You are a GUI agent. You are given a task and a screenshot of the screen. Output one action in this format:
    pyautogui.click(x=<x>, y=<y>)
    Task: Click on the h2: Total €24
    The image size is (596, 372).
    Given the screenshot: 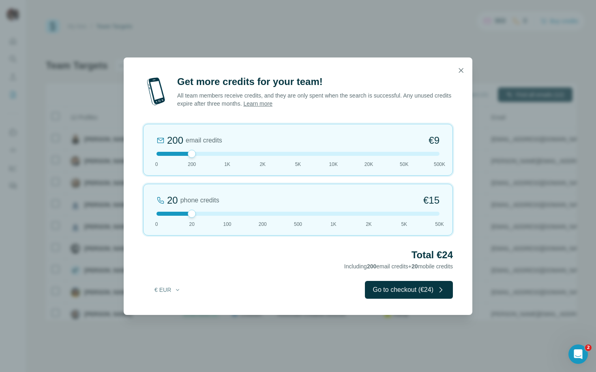 What is the action you would take?
    pyautogui.click(x=298, y=255)
    